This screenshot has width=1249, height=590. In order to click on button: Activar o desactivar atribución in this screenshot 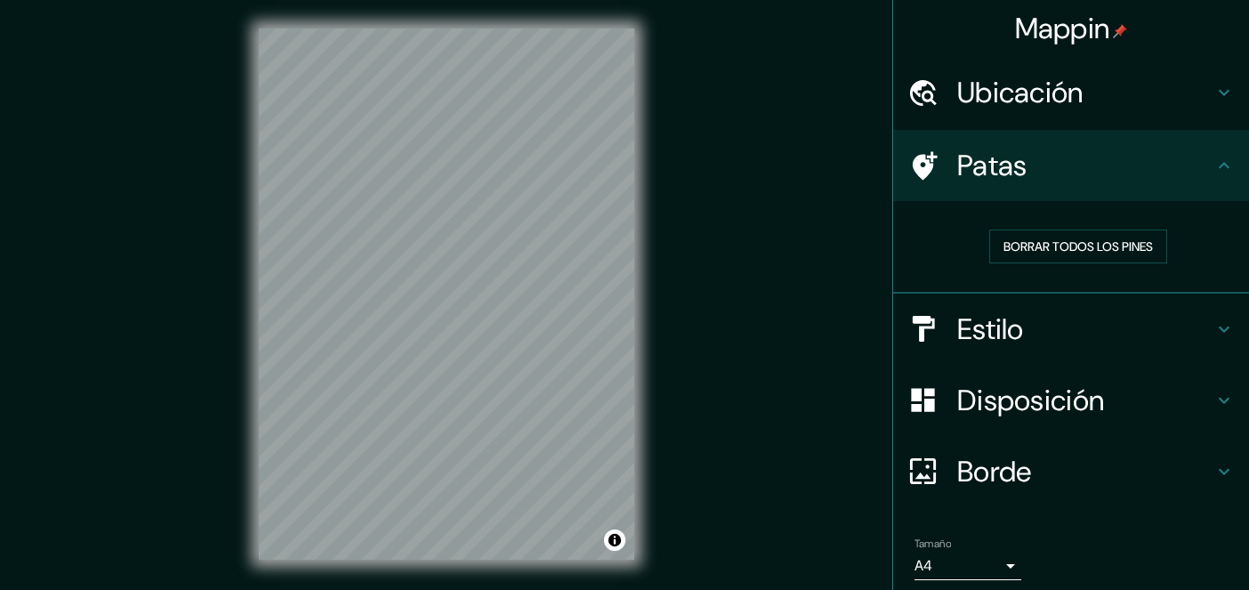, I will do `click(615, 540)`.